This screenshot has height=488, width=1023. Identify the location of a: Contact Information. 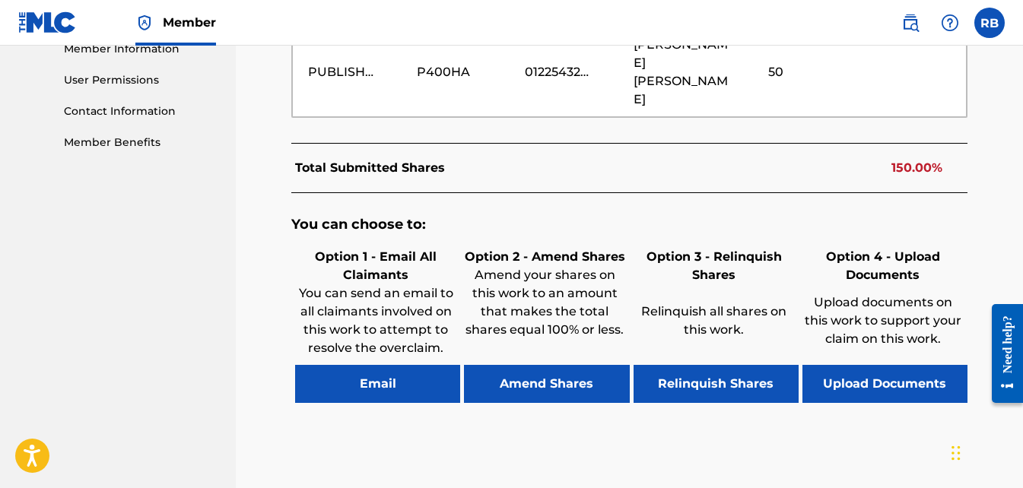
(141, 111).